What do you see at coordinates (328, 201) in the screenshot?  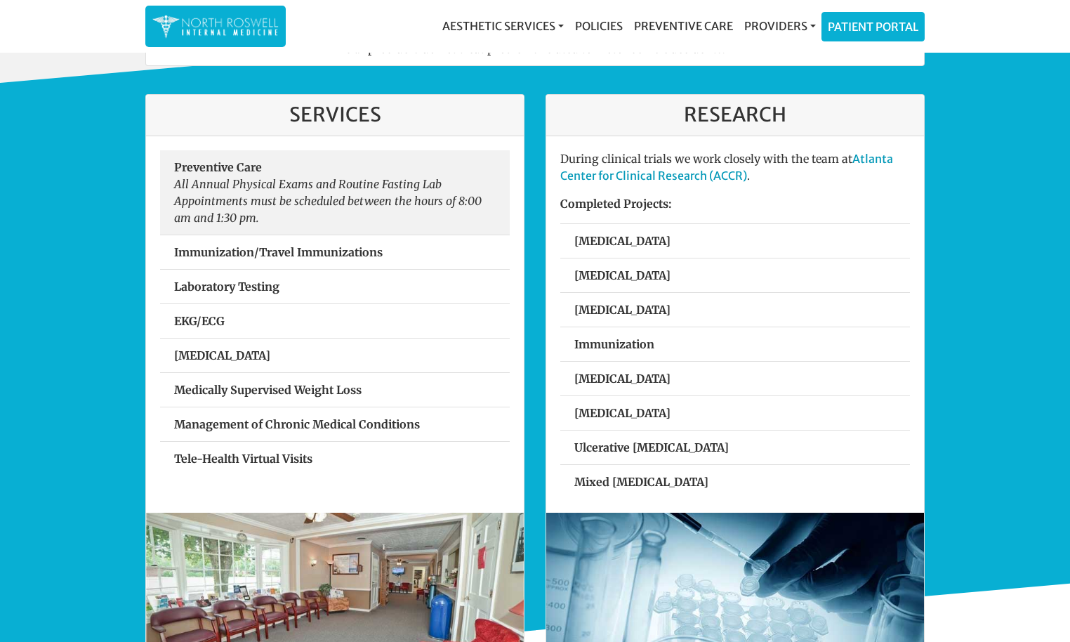 I see `em: All Annual Physical Exams and Routine Fasting Lab Appointments must be scheduled between the hour...` at bounding box center [328, 201].